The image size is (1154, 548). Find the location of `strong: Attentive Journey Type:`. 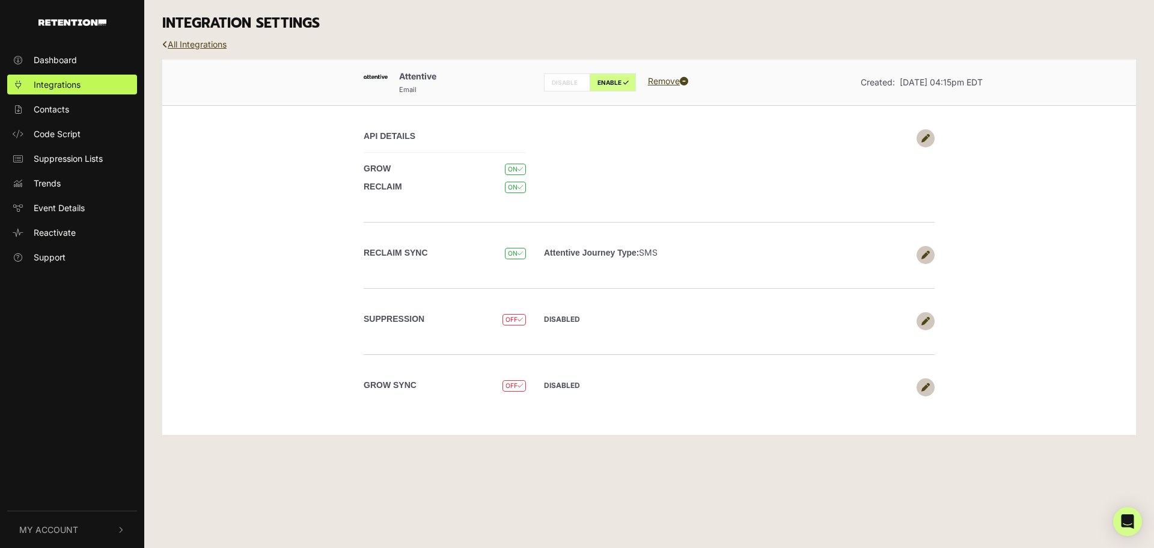

strong: Attentive Journey Type: is located at coordinates (592, 253).